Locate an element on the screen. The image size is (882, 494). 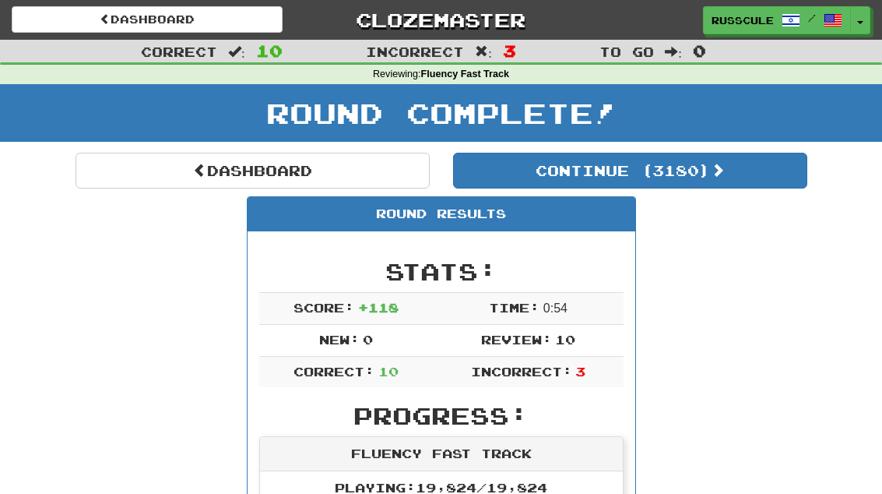
span: Incorrect is located at coordinates (415, 51).